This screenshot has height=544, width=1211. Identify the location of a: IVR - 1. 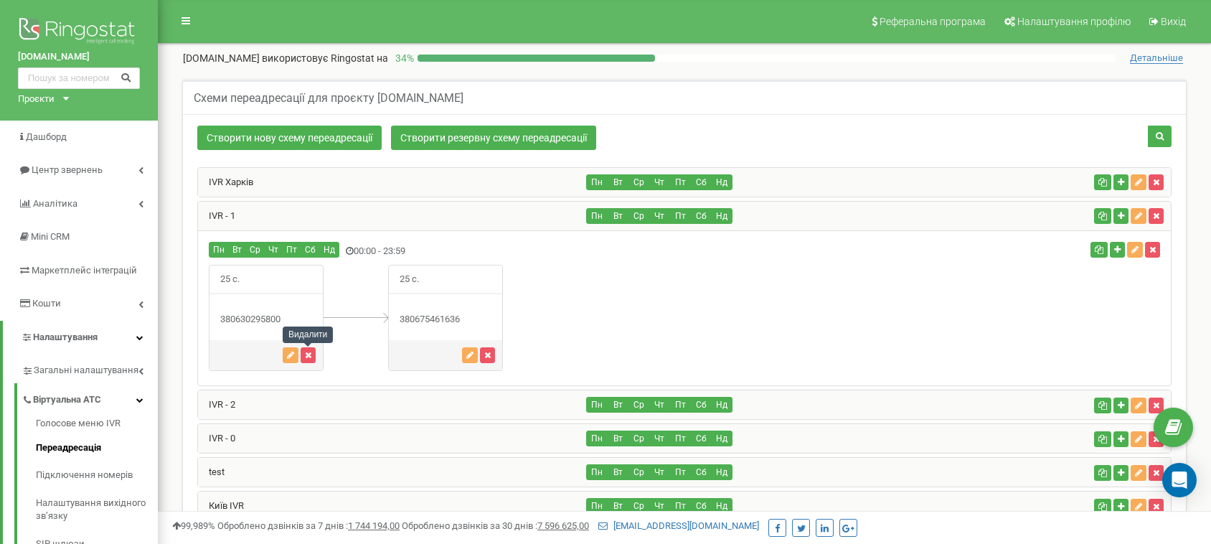
(217, 215).